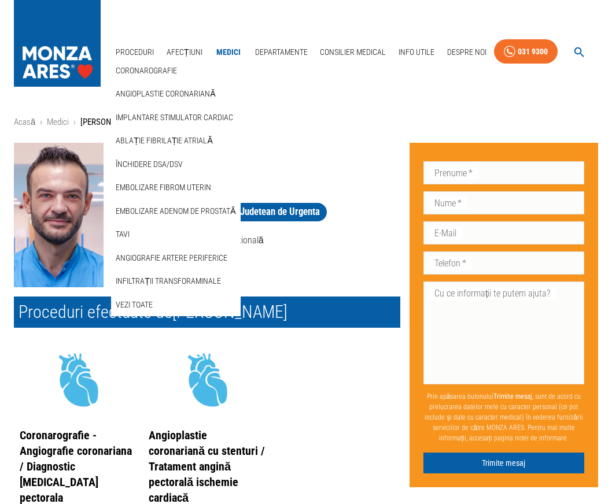 Image resolution: width=612 pixels, height=504 pixels. What do you see at coordinates (281, 52) in the screenshot?
I see `a: Departamente` at bounding box center [281, 52].